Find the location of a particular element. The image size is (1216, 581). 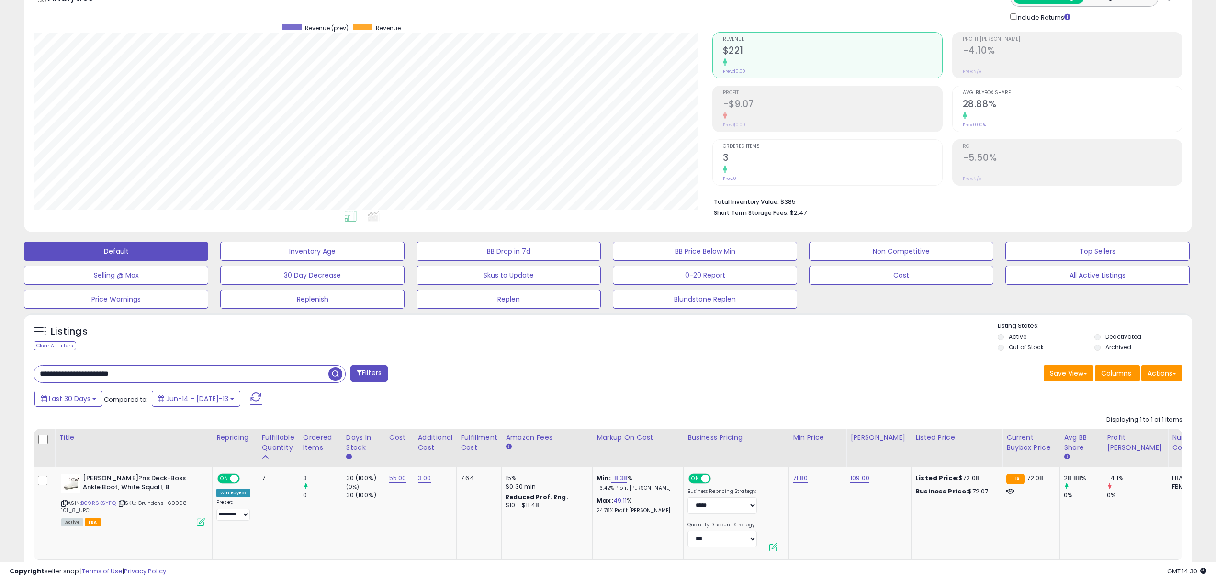

span: Profit is located at coordinates (833, 93).